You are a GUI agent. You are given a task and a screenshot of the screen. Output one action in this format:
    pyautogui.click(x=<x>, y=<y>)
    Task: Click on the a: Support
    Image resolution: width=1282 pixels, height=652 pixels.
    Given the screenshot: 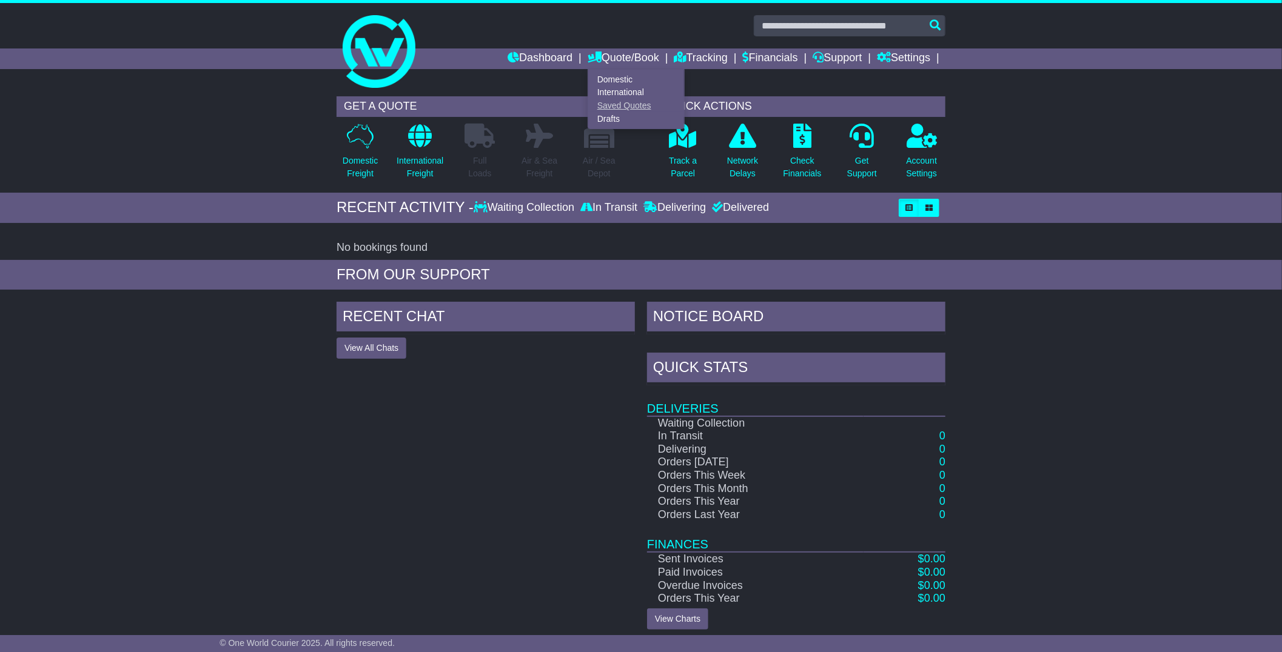 What is the action you would take?
    pyautogui.click(x=837, y=59)
    